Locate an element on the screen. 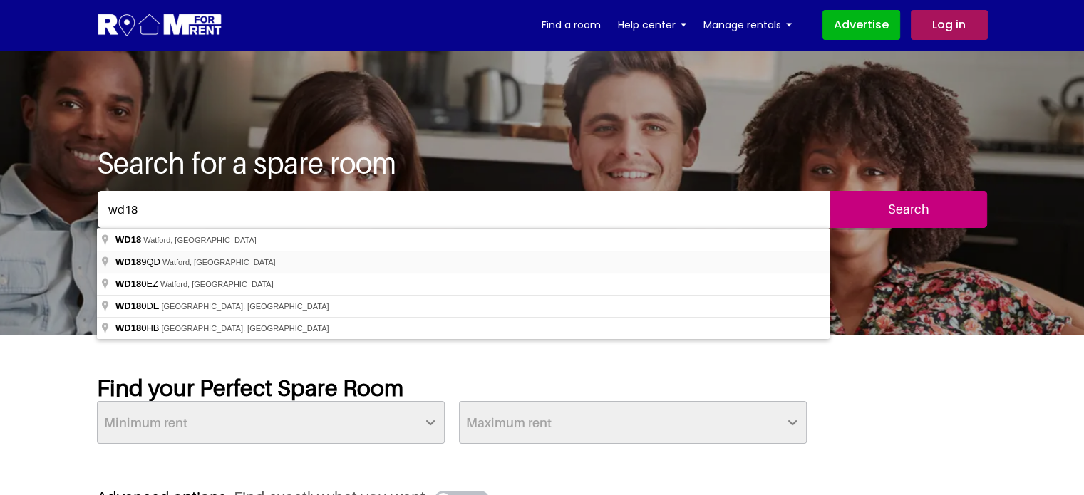 This screenshot has height=495, width=1084. strong: Find your Perfect Spare Room is located at coordinates (250, 388).